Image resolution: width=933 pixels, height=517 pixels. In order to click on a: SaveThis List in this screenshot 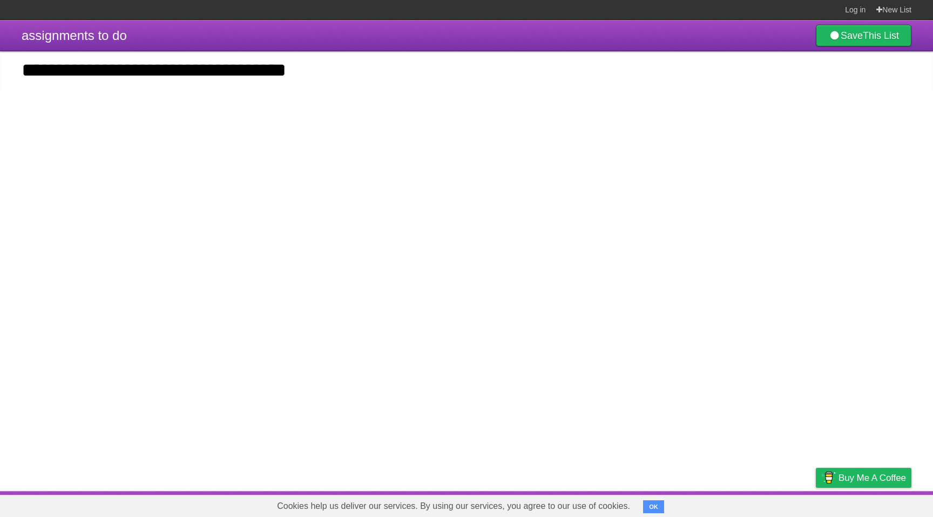, I will do `click(863, 36)`.